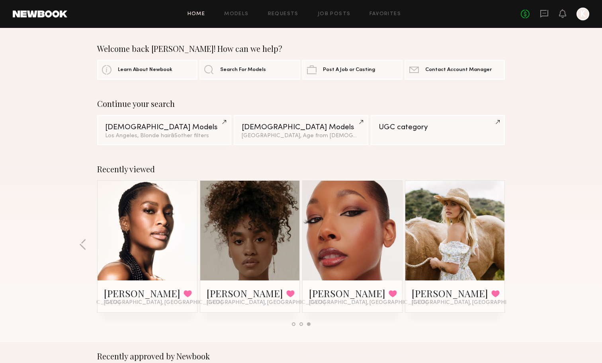 The height and width of the screenshot is (363, 602). What do you see at coordinates (236, 14) in the screenshot?
I see `a: Models` at bounding box center [236, 14].